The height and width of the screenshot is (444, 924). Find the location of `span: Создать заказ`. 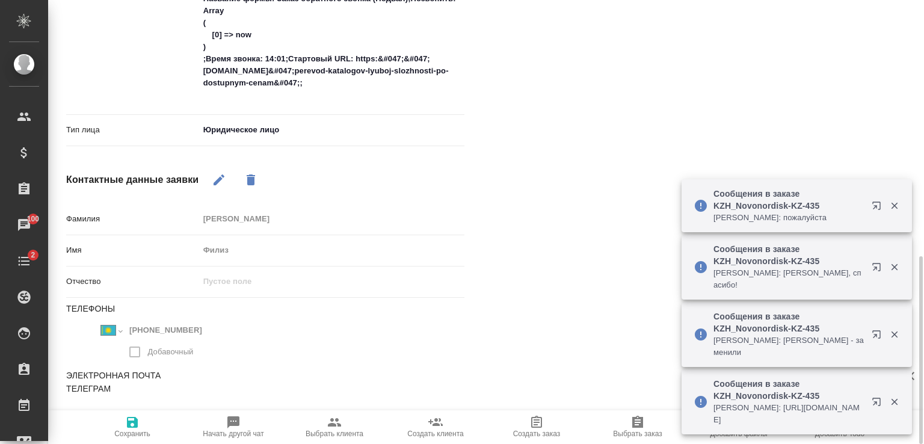

span: Создать заказ is located at coordinates (537, 434).